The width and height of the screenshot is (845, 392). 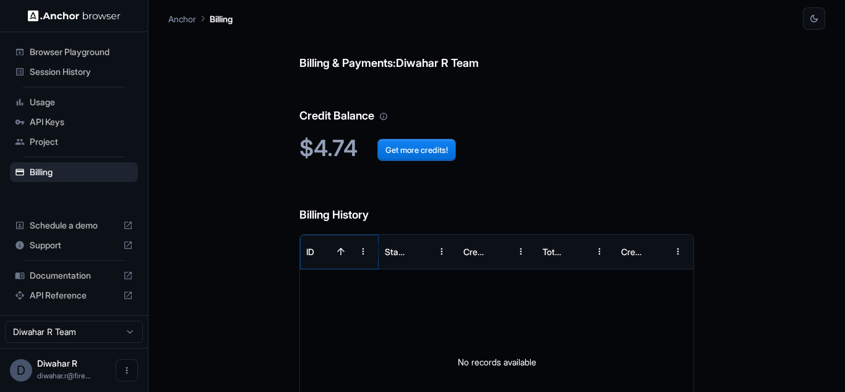 What do you see at coordinates (74, 102) in the screenshot?
I see `div: Usage` at bounding box center [74, 102].